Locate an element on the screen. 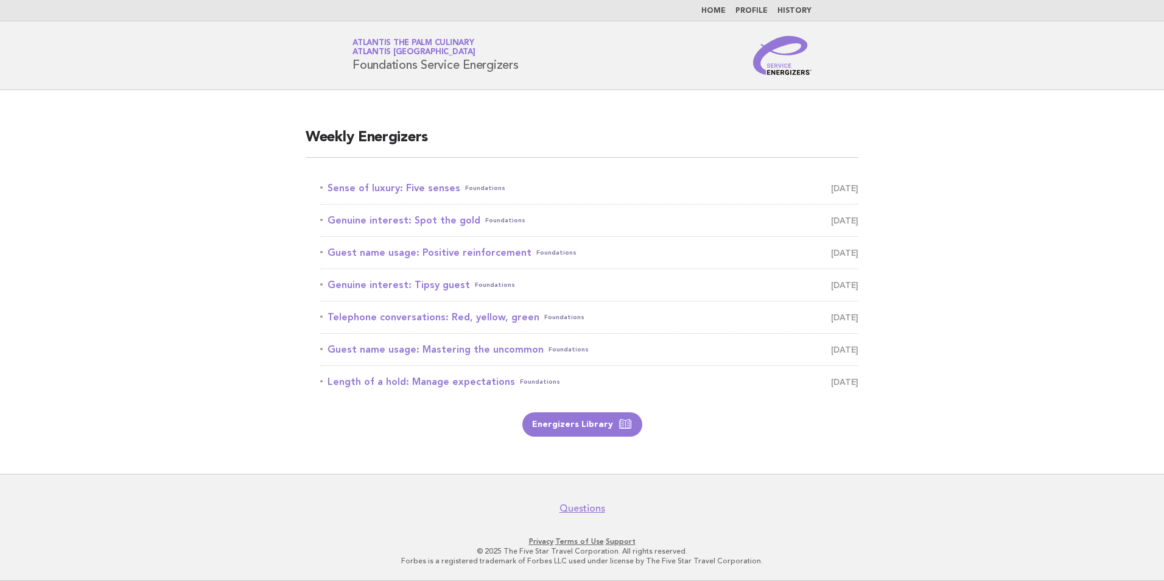  a: Profile is located at coordinates (752, 11).